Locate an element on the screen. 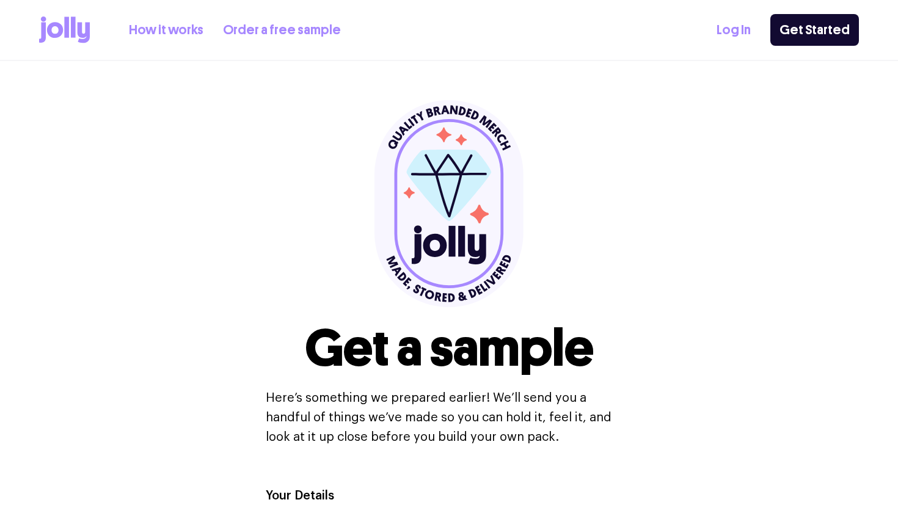  h1: Get a sample is located at coordinates (449, 348).